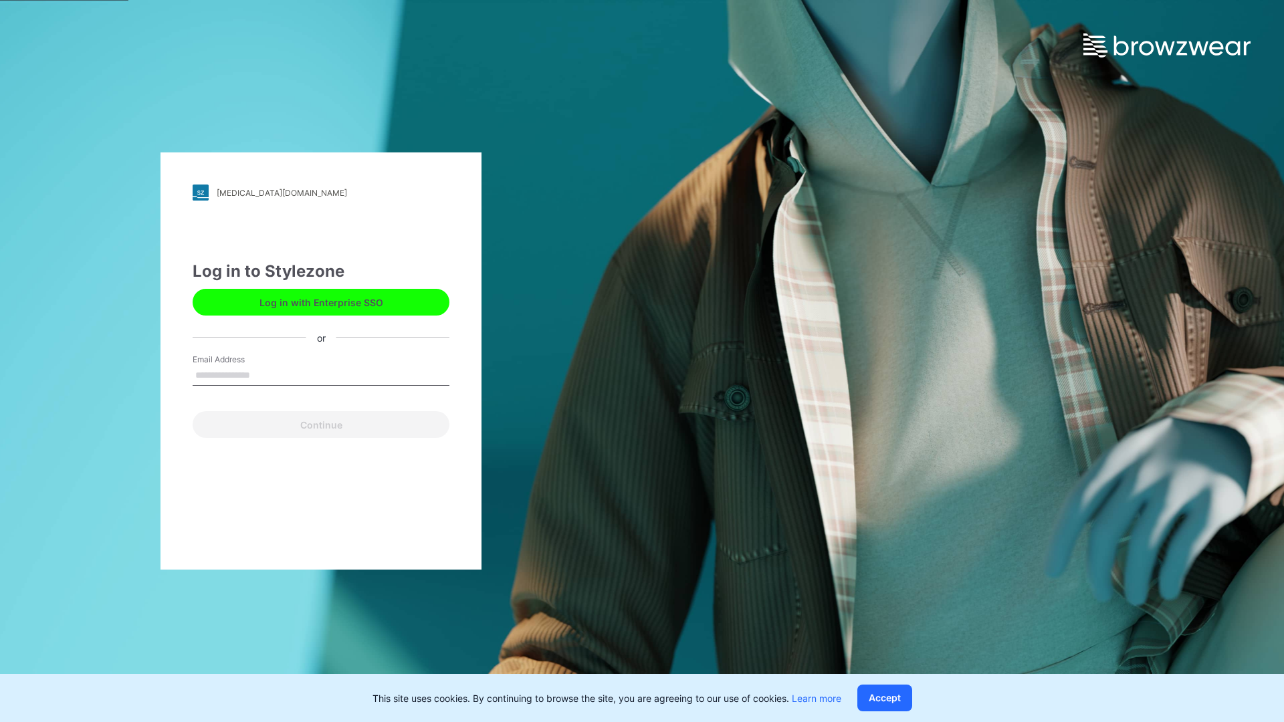  Describe the element at coordinates (321, 271) in the screenshot. I see `div: Log in to Stylezone` at that location.